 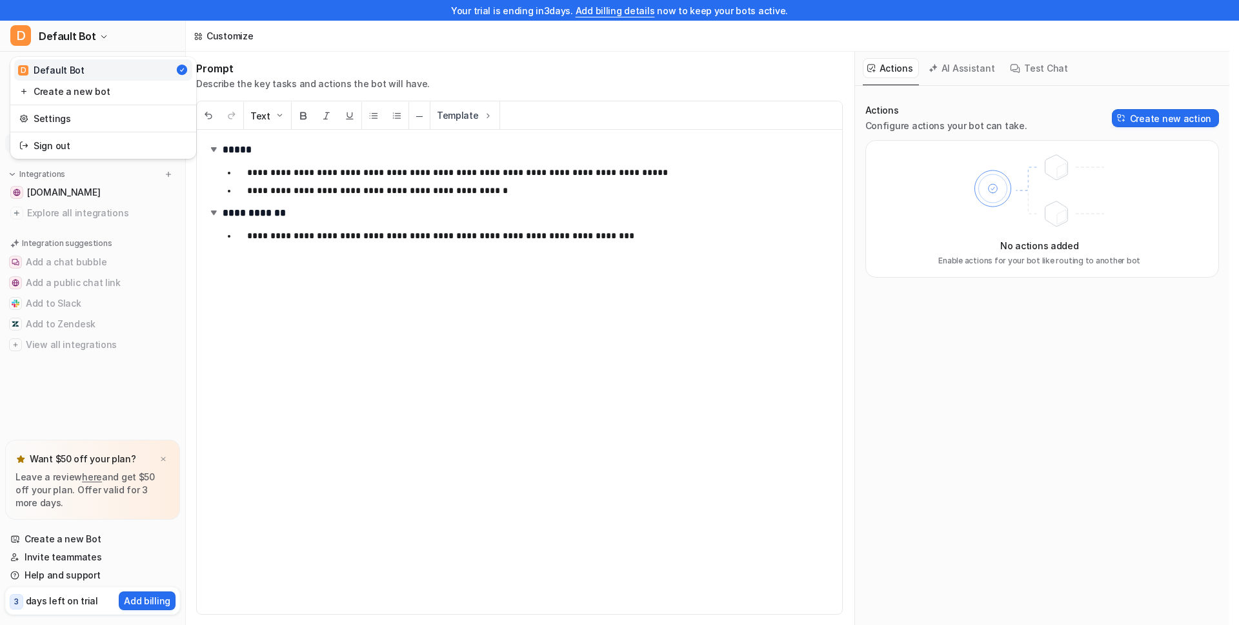 I want to click on a: Settings, so click(x=103, y=118).